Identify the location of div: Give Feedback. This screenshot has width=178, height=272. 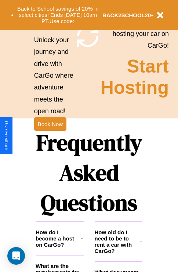
(6, 136).